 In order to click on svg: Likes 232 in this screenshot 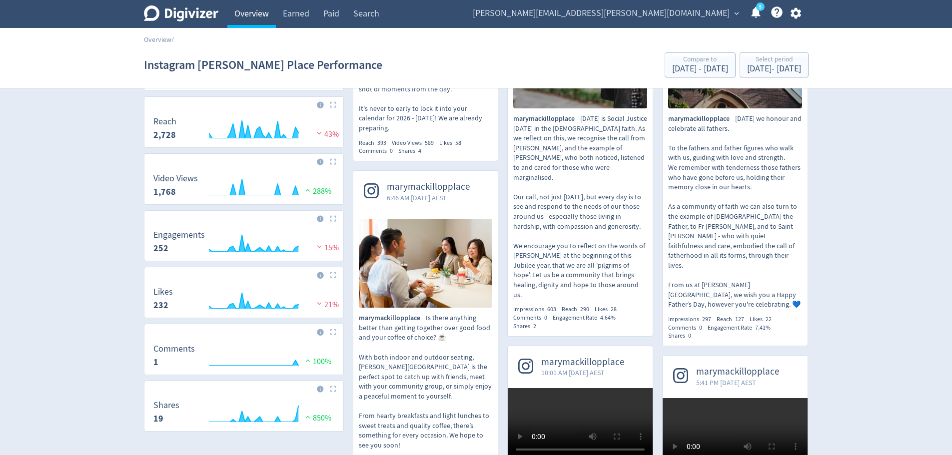, I will do `click(244, 300)`.